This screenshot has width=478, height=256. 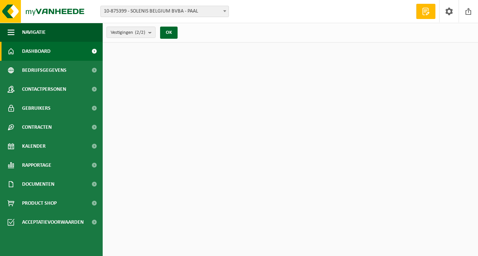 What do you see at coordinates (169, 33) in the screenshot?
I see `button: OK` at bounding box center [169, 33].